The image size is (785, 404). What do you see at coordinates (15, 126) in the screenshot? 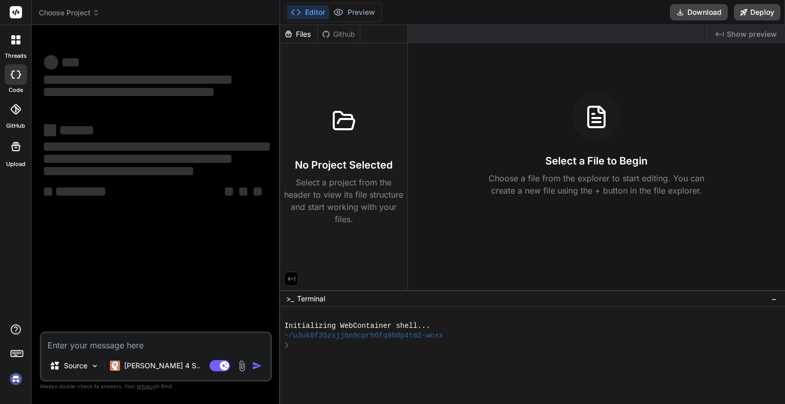
I see `label: GitHub` at bounding box center [15, 126].